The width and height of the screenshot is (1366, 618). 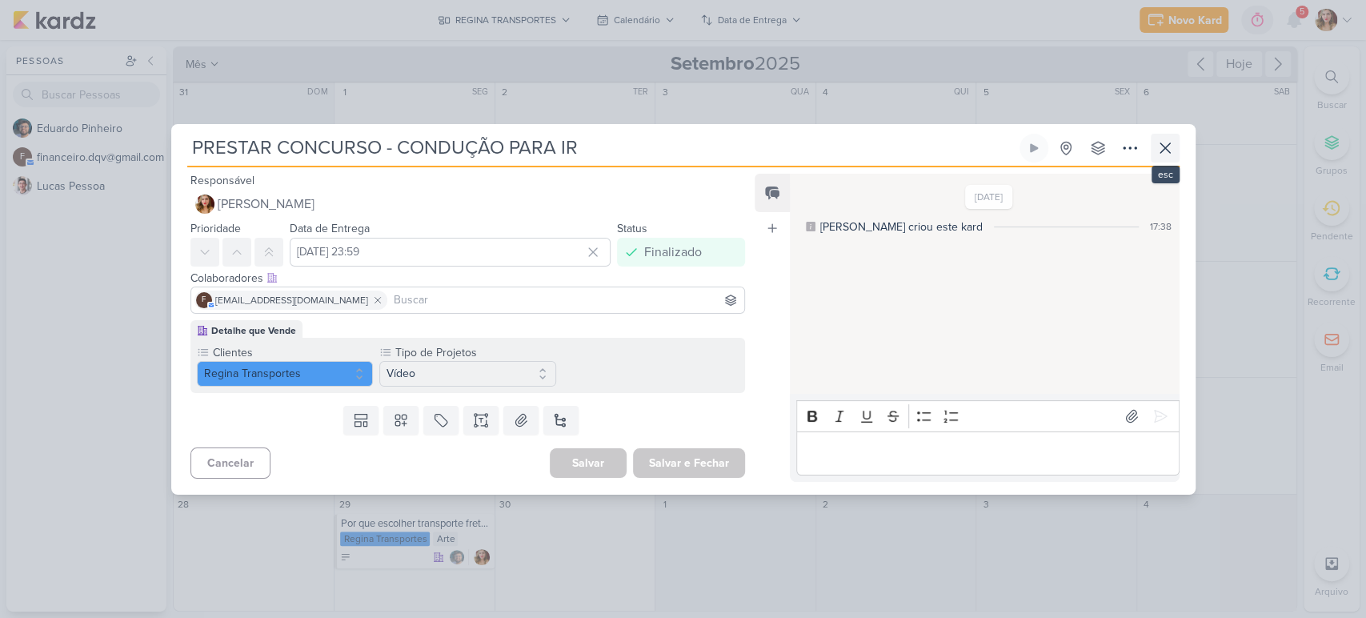 What do you see at coordinates (231, 463) in the screenshot?
I see `button: Cancelar` at bounding box center [231, 463].